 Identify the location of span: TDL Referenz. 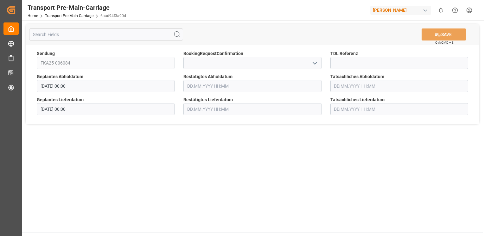
(344, 53).